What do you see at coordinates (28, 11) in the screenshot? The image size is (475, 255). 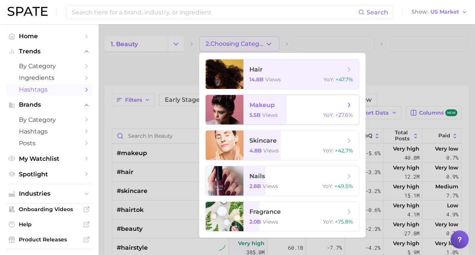 I see `img: SPATE` at bounding box center [28, 11].